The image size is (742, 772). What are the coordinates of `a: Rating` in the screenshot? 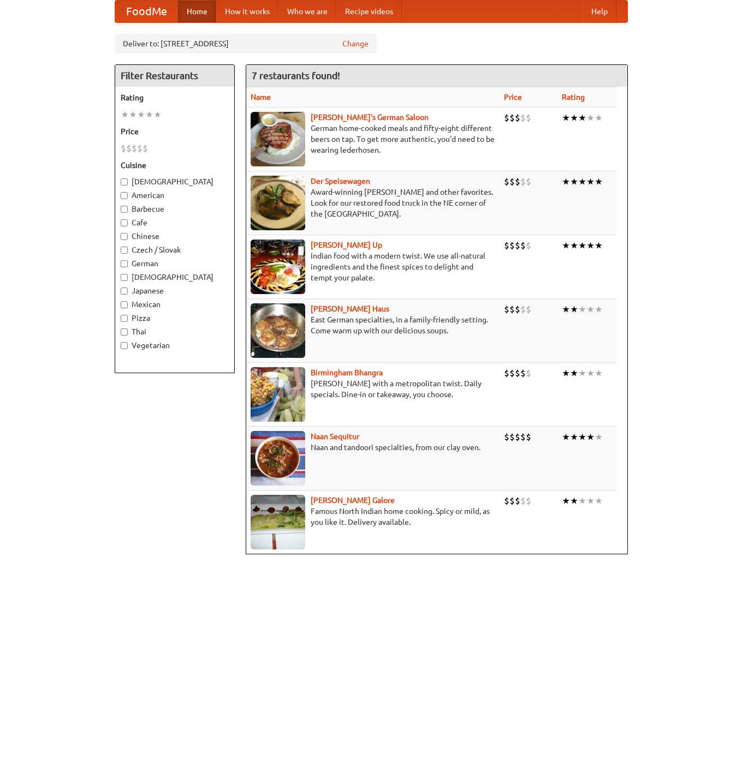 It's located at (573, 97).